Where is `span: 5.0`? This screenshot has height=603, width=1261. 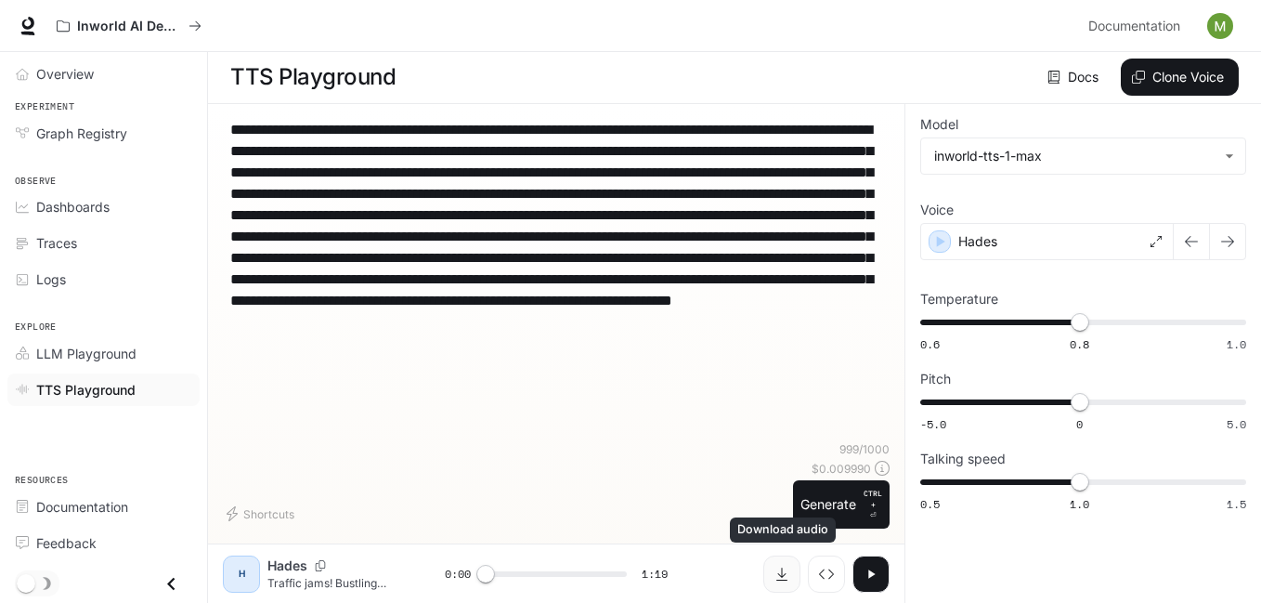 span: 5.0 is located at coordinates (1236, 423).